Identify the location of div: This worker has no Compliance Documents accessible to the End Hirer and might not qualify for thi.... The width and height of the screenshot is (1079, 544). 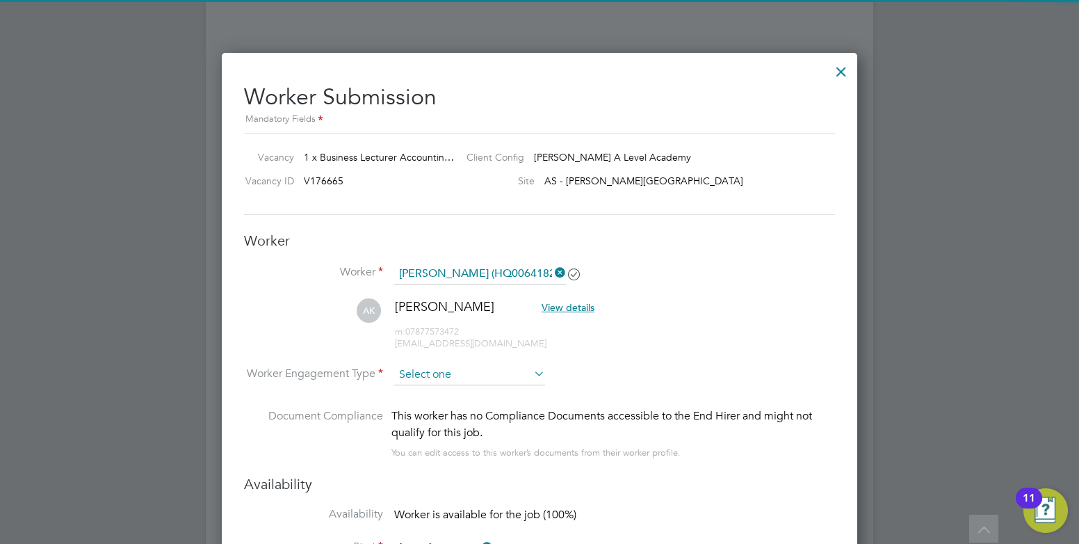
(613, 424).